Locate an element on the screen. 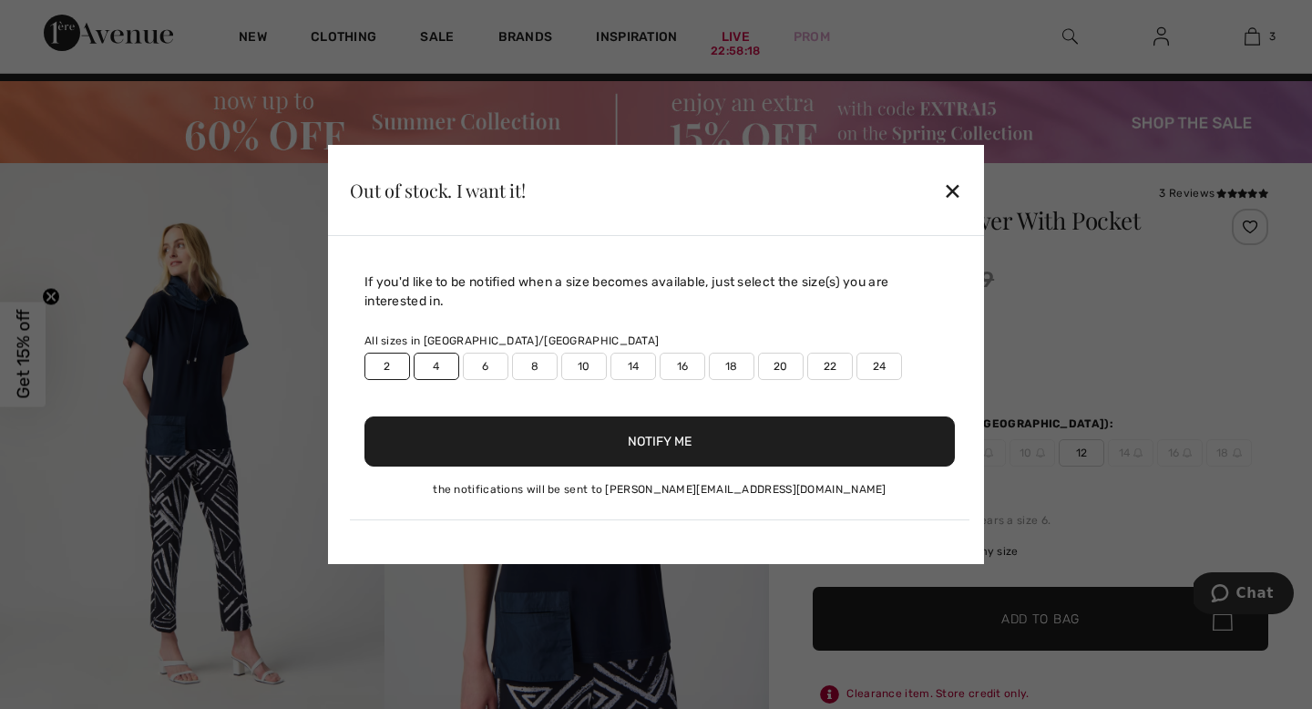 This screenshot has height=709, width=1312. label: 16 is located at coordinates (683, 366).